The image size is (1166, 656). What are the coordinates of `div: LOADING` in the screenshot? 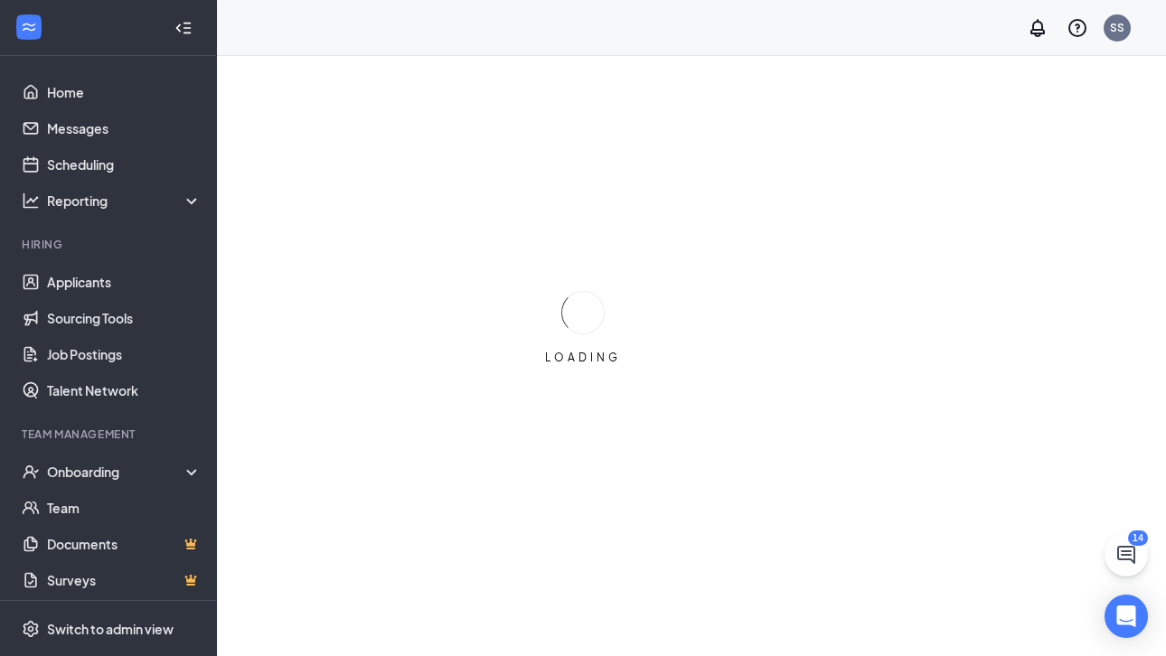 It's located at (583, 357).